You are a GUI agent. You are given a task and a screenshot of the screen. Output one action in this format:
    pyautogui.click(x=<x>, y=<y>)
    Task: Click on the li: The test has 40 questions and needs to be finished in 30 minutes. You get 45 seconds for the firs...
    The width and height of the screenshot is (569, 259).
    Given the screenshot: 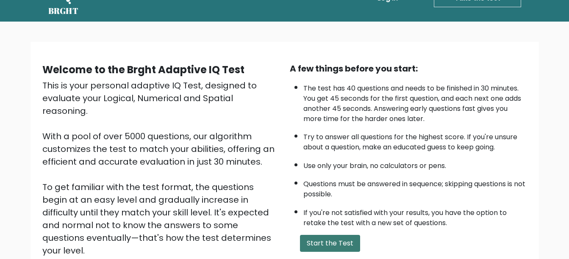 What is the action you would take?
    pyautogui.click(x=415, y=102)
    